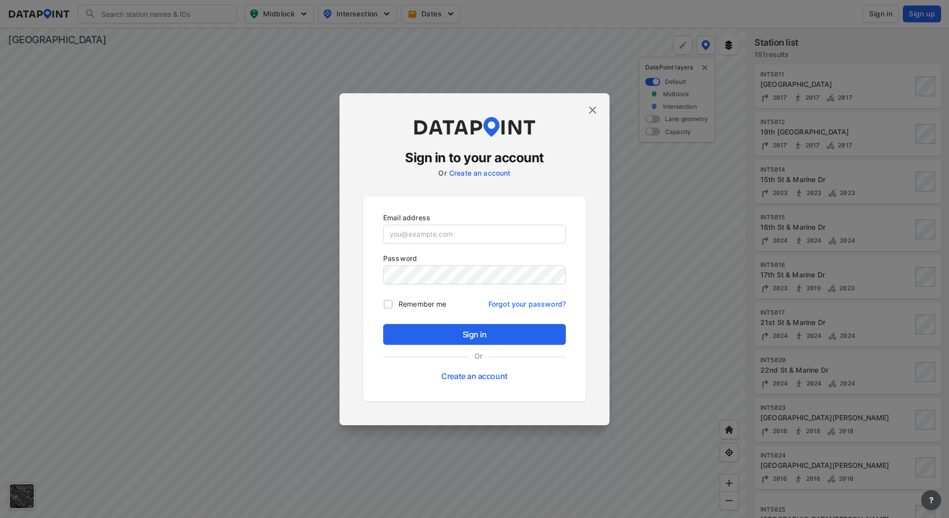 The image size is (949, 518). Describe the element at coordinates (475, 335) in the screenshot. I see `button: Sign in` at that location.